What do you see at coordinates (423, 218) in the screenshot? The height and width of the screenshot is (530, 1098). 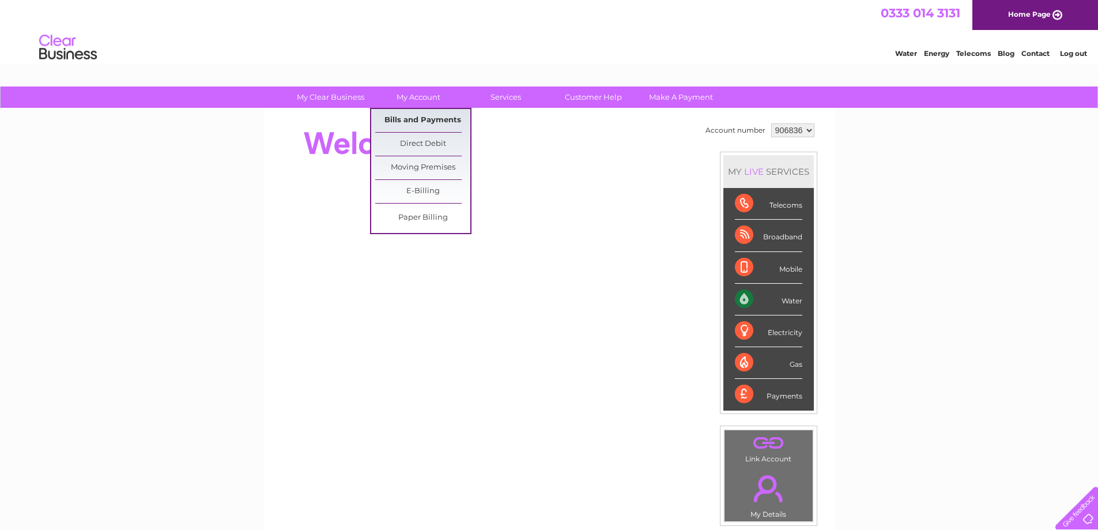 I see `a: Paper Billing` at bounding box center [423, 218].